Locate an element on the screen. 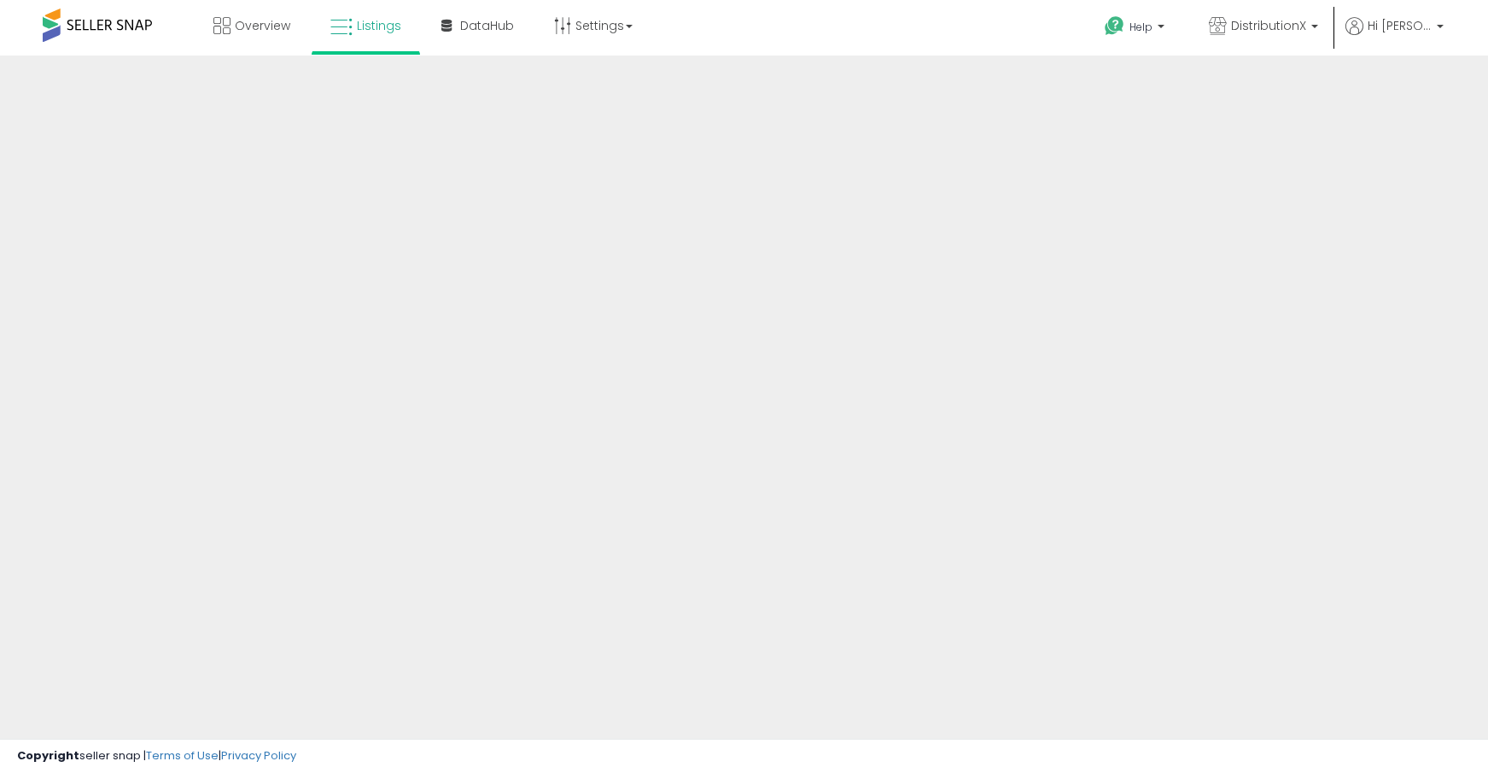  a: Help is located at coordinates (1136, 29).